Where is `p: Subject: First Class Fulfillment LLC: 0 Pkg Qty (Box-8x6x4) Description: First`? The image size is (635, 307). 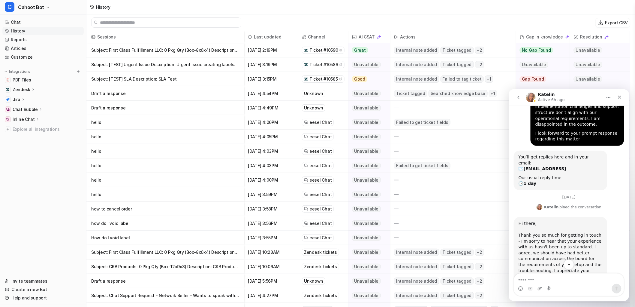 p: Subject: First Class Fulfillment LLC: 0 Pkg Qty (Box-8x6x4) Description: First is located at coordinates (165, 50).